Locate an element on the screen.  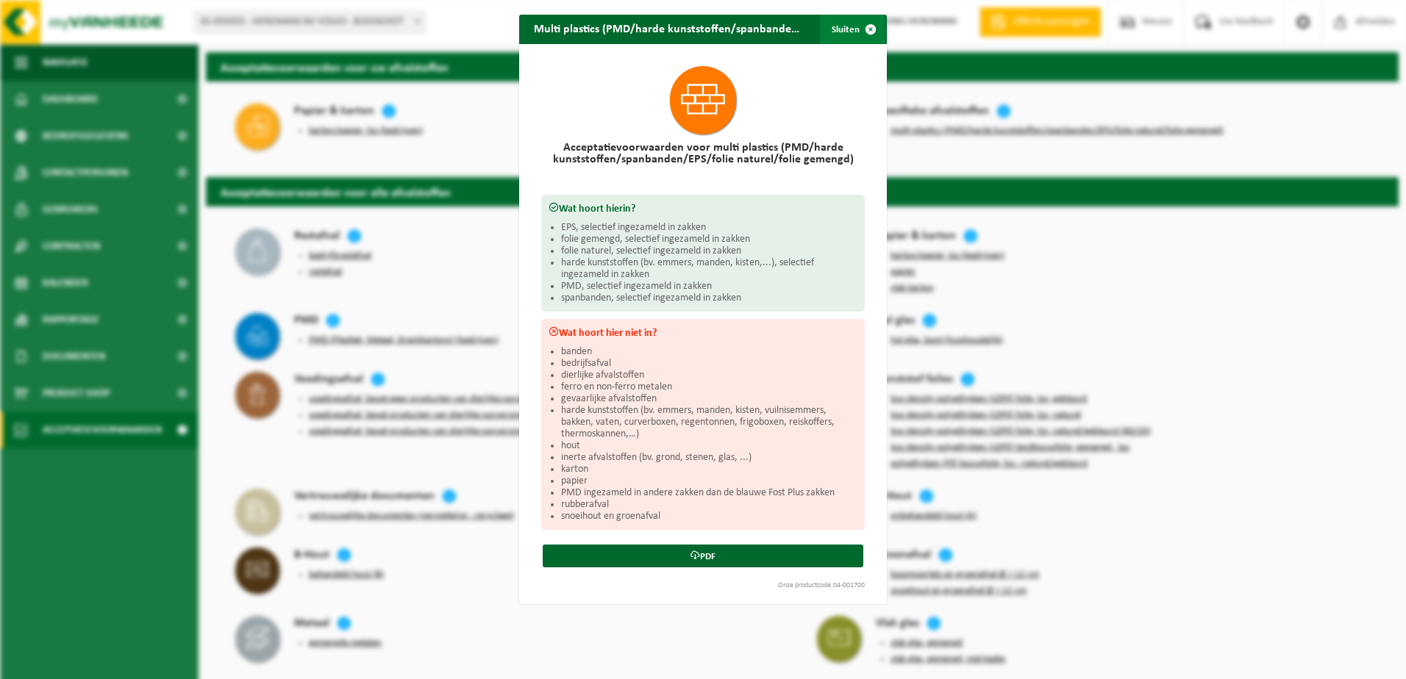
li: inerte afvalstoffen (bv. grond, stenen, glas, ...) is located at coordinates (709, 458).